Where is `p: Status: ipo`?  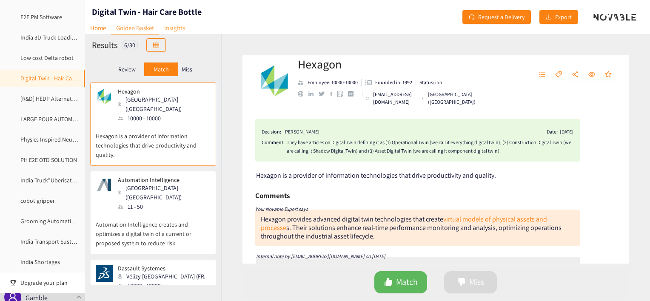
p: Status: ipo is located at coordinates (431, 83).